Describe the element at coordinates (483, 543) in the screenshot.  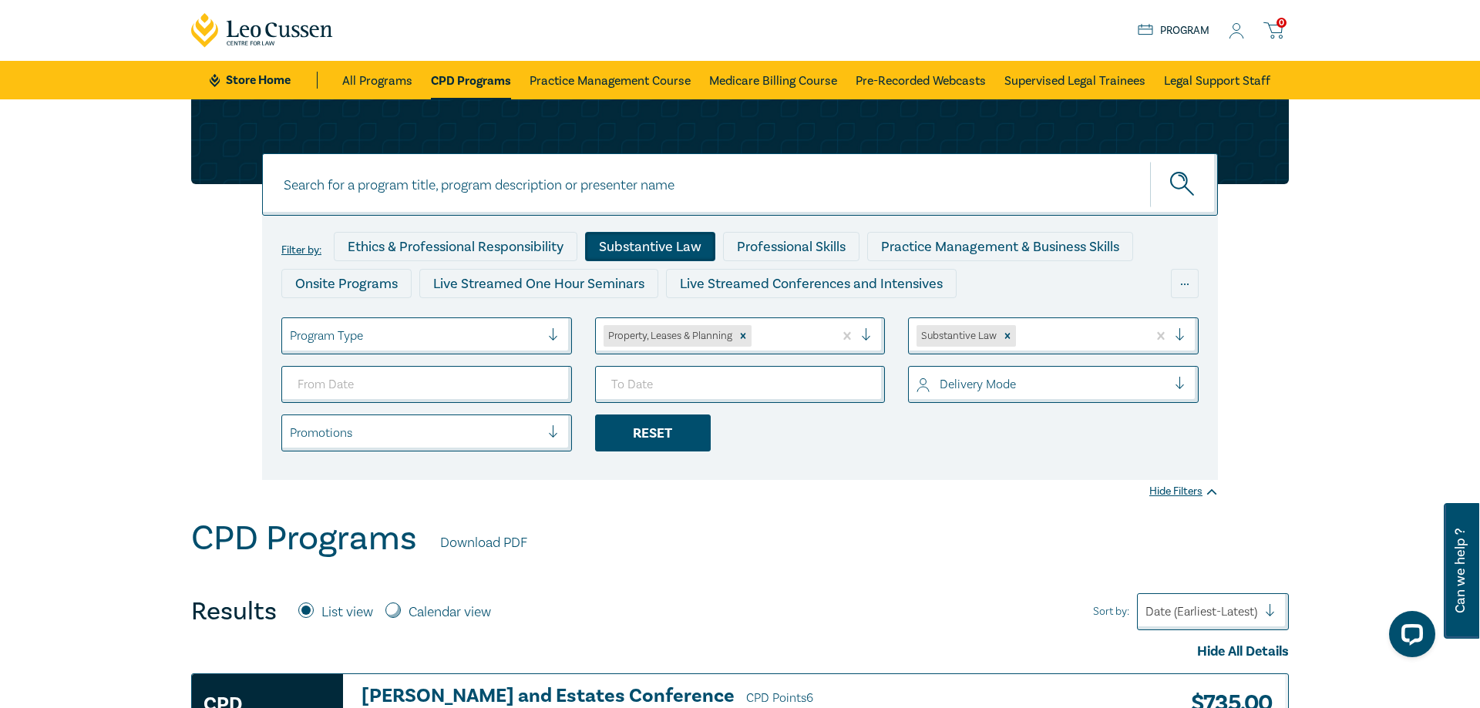
I see `a: Download PDF` at that location.